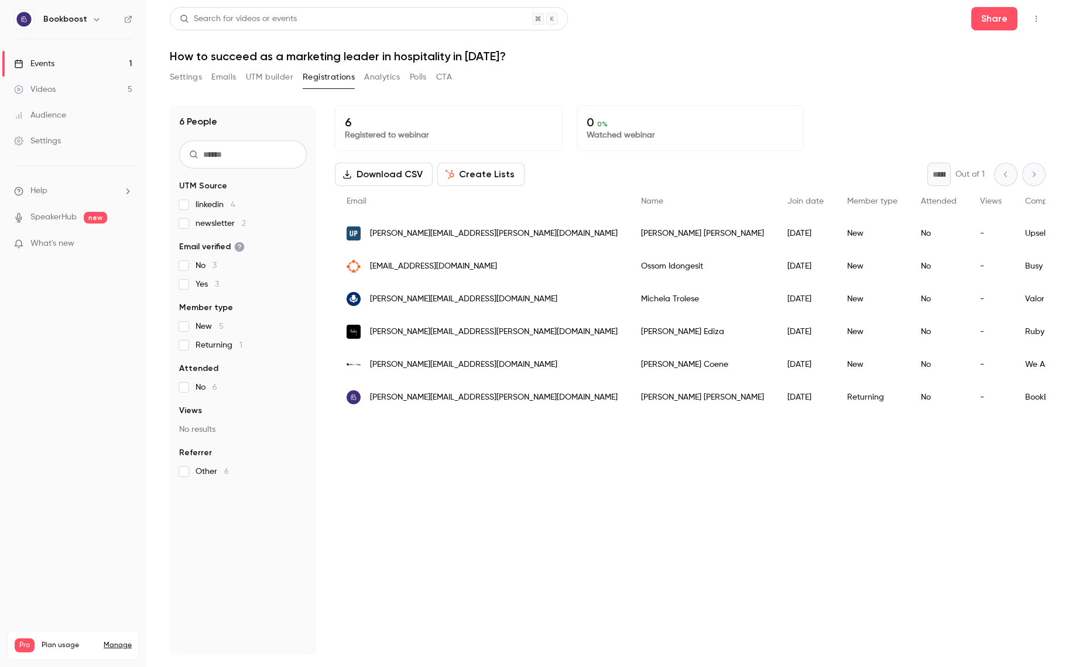  Describe the element at coordinates (212, 247) in the screenshot. I see `span: Email verified` at that location.